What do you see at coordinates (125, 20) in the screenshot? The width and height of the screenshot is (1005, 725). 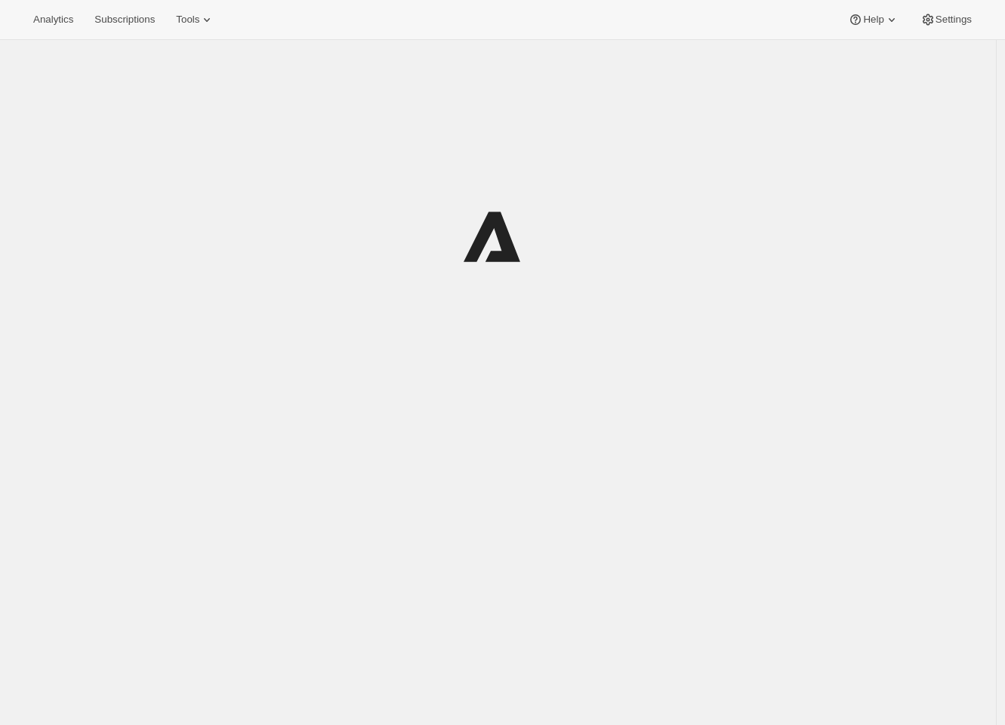 I see `span: Subscriptions` at bounding box center [125, 20].